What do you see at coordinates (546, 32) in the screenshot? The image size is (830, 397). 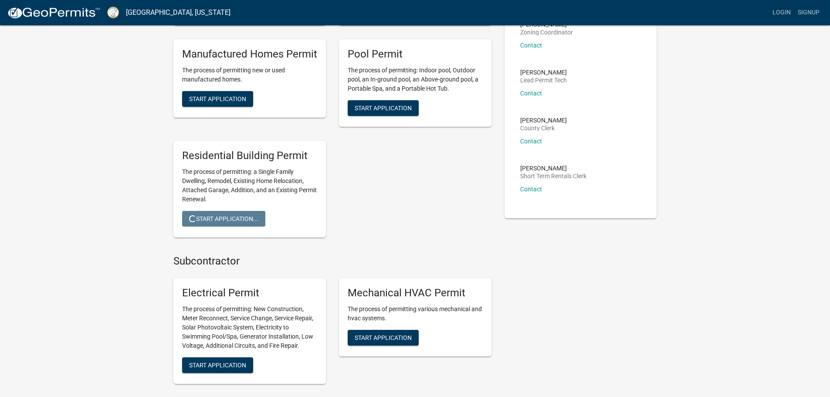 I see `p: Zoning Coordinator` at bounding box center [546, 32].